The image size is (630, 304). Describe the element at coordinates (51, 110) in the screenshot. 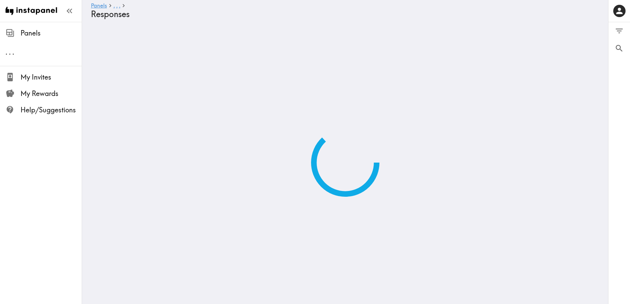

I see `span: Help/Suggestions` at that location.